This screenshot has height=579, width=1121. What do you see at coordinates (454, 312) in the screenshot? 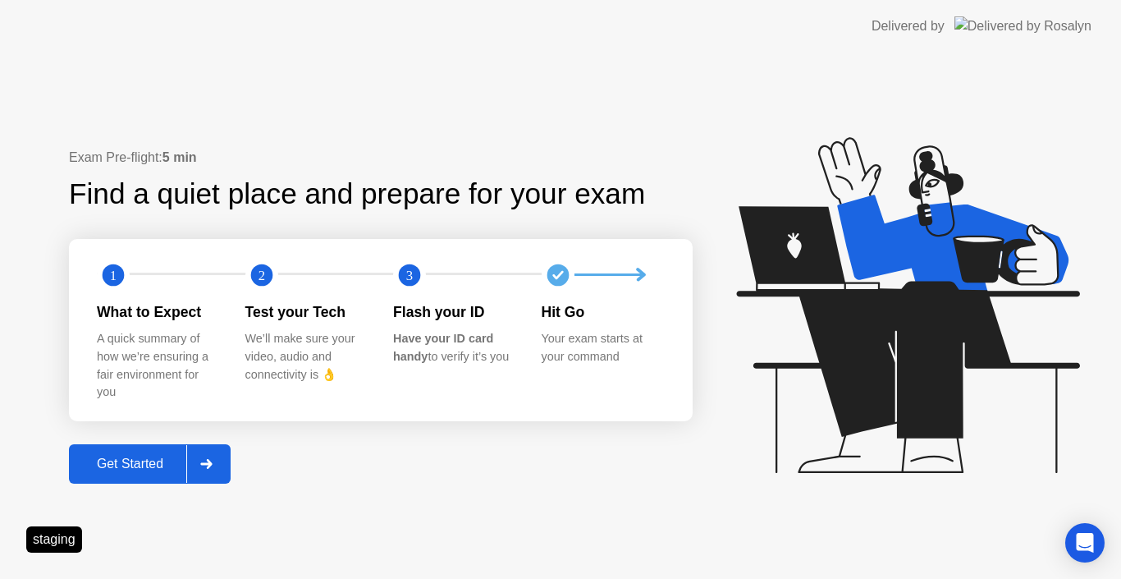
I see `div: Flash your ID` at bounding box center [454, 312].